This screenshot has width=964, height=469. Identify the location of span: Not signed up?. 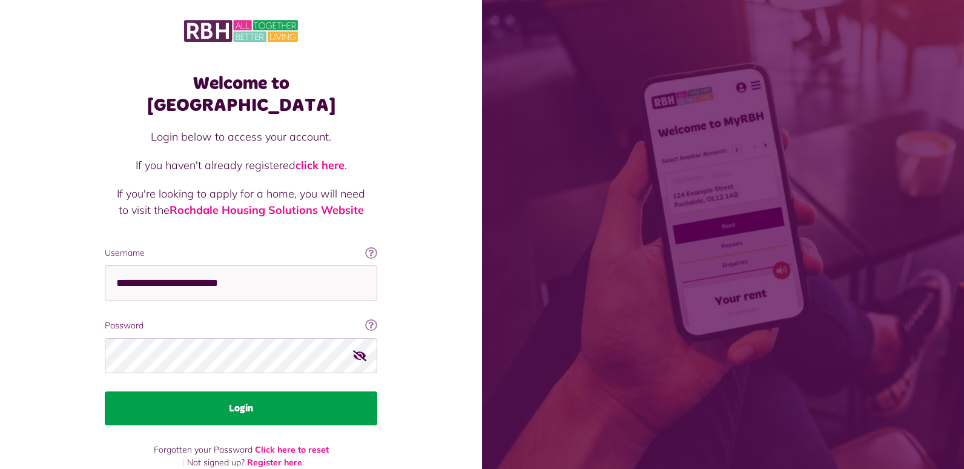
(215, 462).